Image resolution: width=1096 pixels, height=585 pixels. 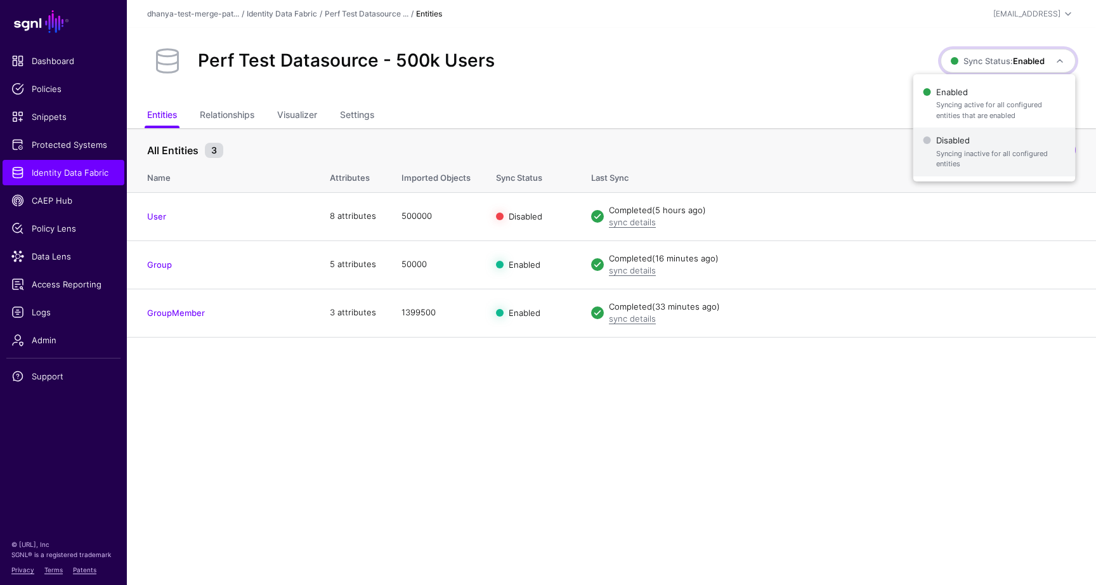 What do you see at coordinates (63, 256) in the screenshot?
I see `span: Data Lens` at bounding box center [63, 256].